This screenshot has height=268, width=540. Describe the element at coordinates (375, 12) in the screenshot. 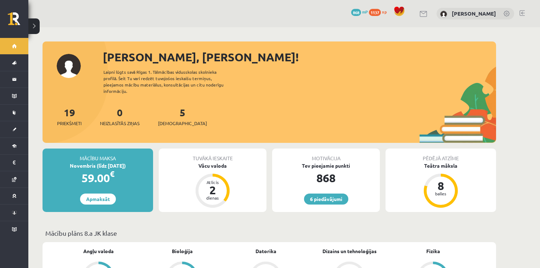

I see `span: 1137` at that location.